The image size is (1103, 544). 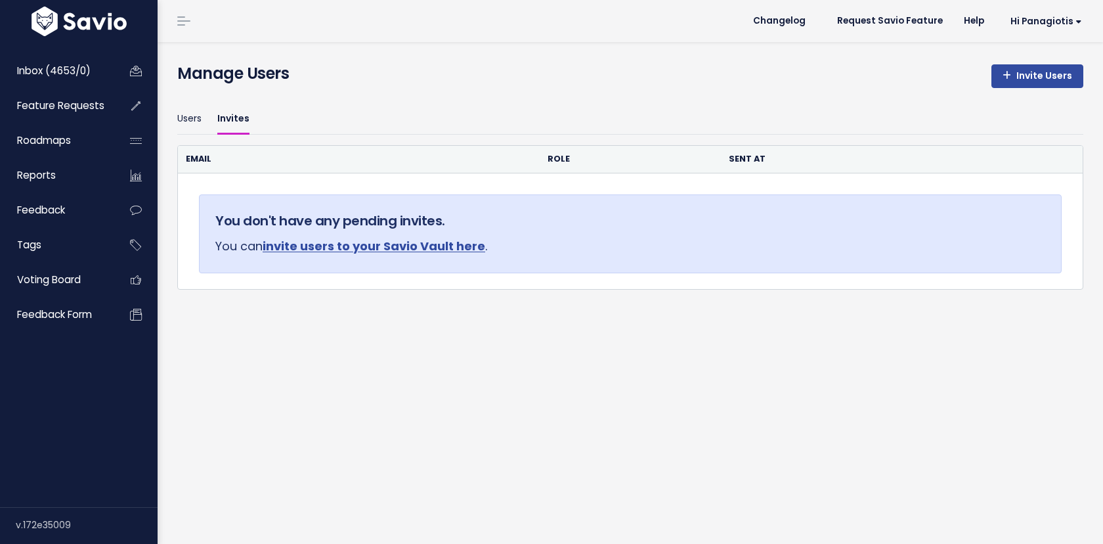 I want to click on span: Inbox (4653/0), so click(x=54, y=70).